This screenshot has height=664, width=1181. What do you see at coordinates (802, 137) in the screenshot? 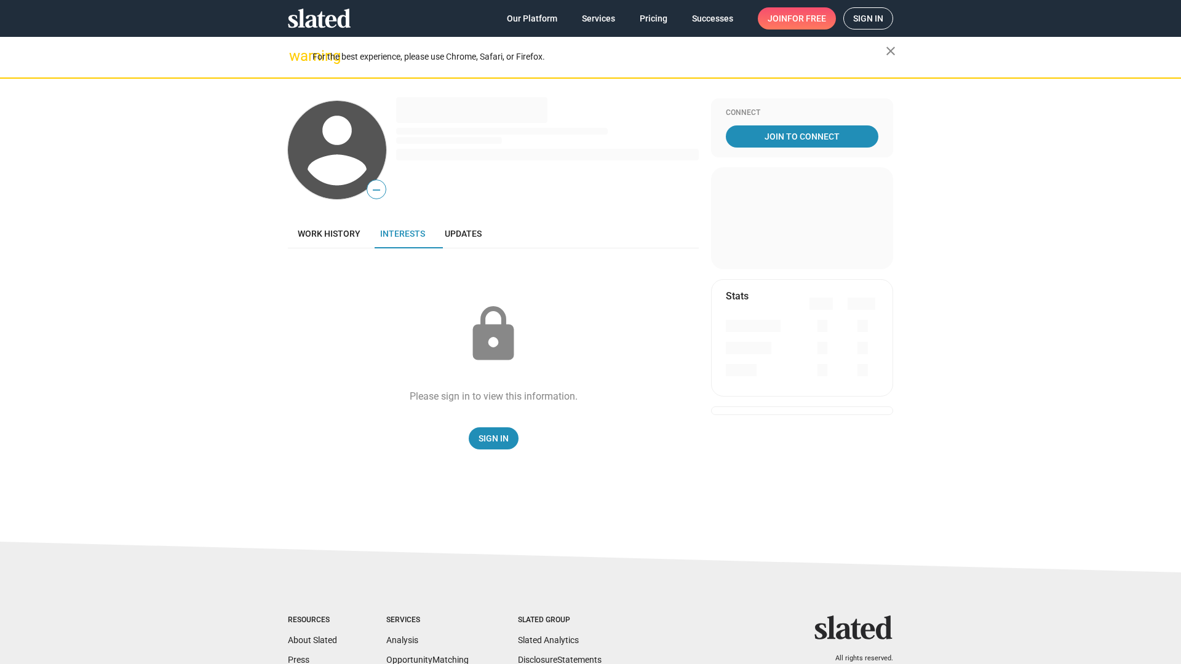
I see `a: Join To Connect` at bounding box center [802, 137].